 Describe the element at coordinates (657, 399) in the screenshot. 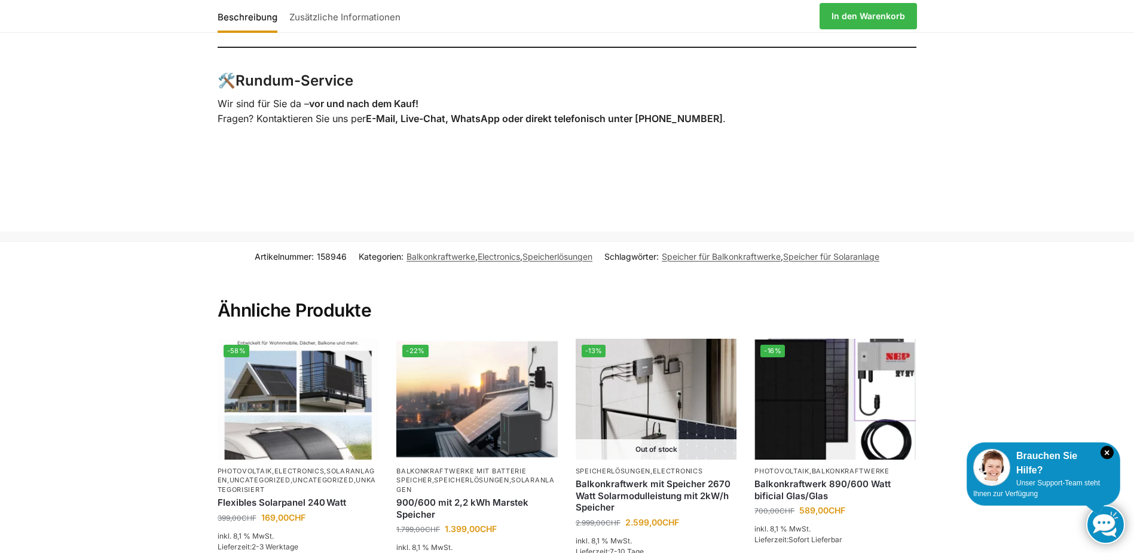

I see `a: -13% Out of stockBalkonkraftwerk mit Speicher 2670 Watt Solarmodulleistung mit 2kW/h Speicher` at that location.